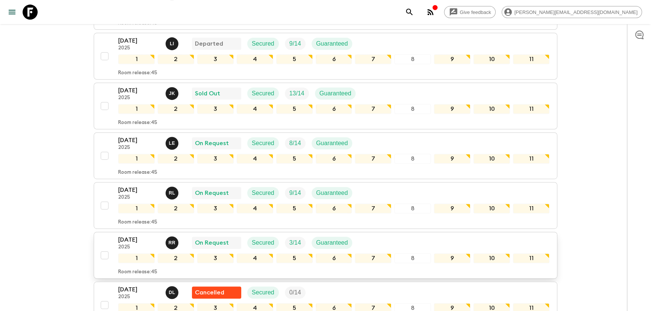  Describe the element at coordinates (410, 12) in the screenshot. I see `button: search adventures` at that location.